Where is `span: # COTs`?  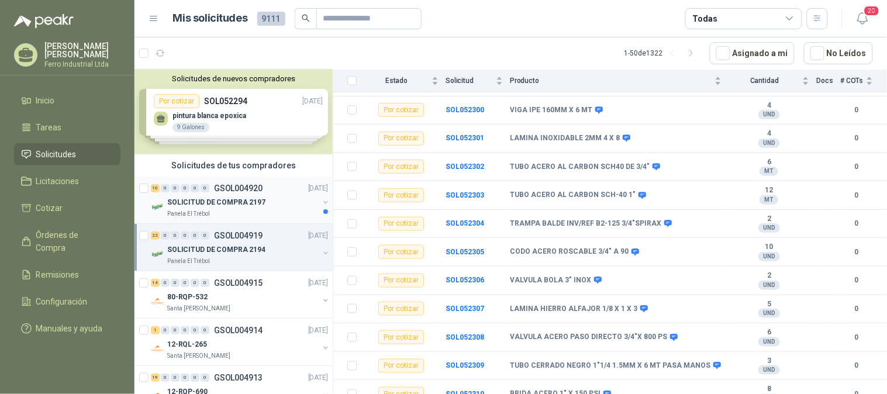 span: # COTs is located at coordinates (852, 81).